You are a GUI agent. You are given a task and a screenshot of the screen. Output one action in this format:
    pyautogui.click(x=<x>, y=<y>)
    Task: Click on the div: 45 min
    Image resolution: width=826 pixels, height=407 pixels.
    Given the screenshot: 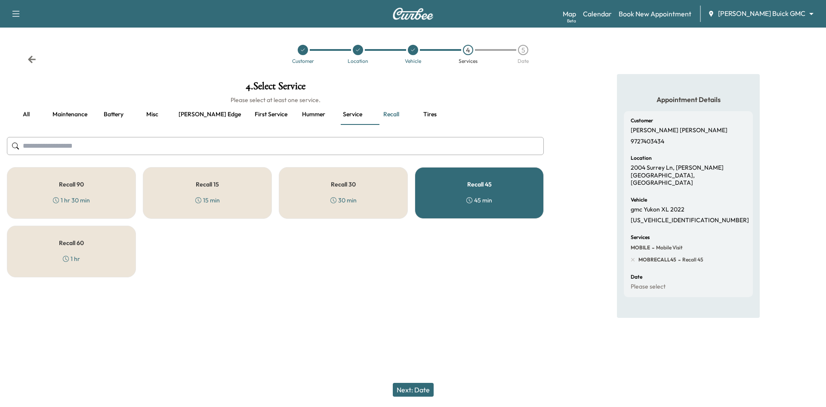 What is the action you would take?
    pyautogui.click(x=479, y=200)
    